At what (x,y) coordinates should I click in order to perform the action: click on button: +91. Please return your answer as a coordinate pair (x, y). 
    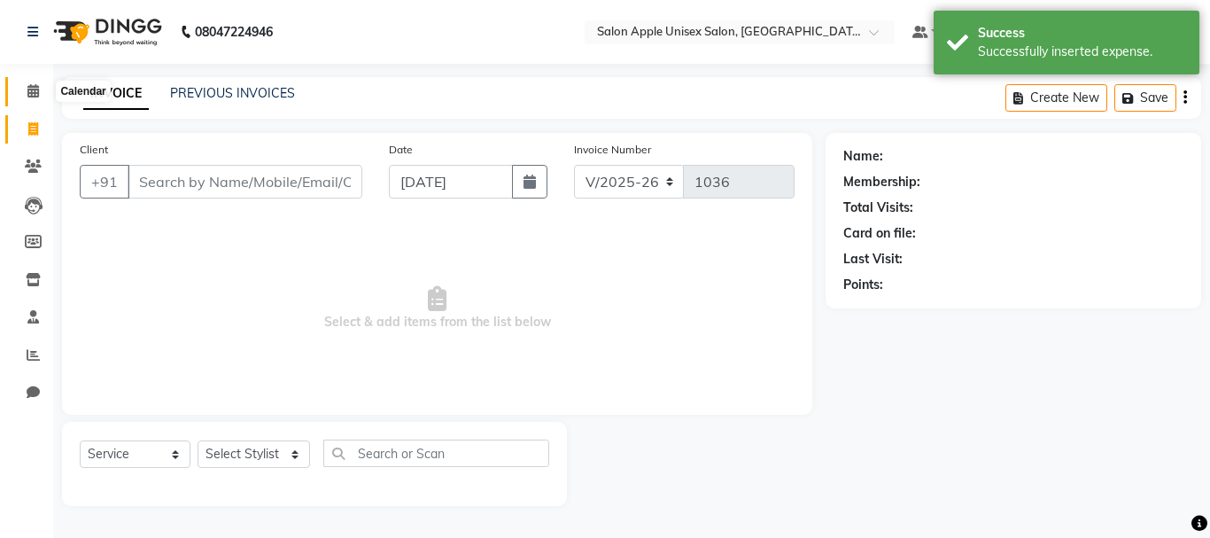
    Looking at the image, I should click on (105, 182).